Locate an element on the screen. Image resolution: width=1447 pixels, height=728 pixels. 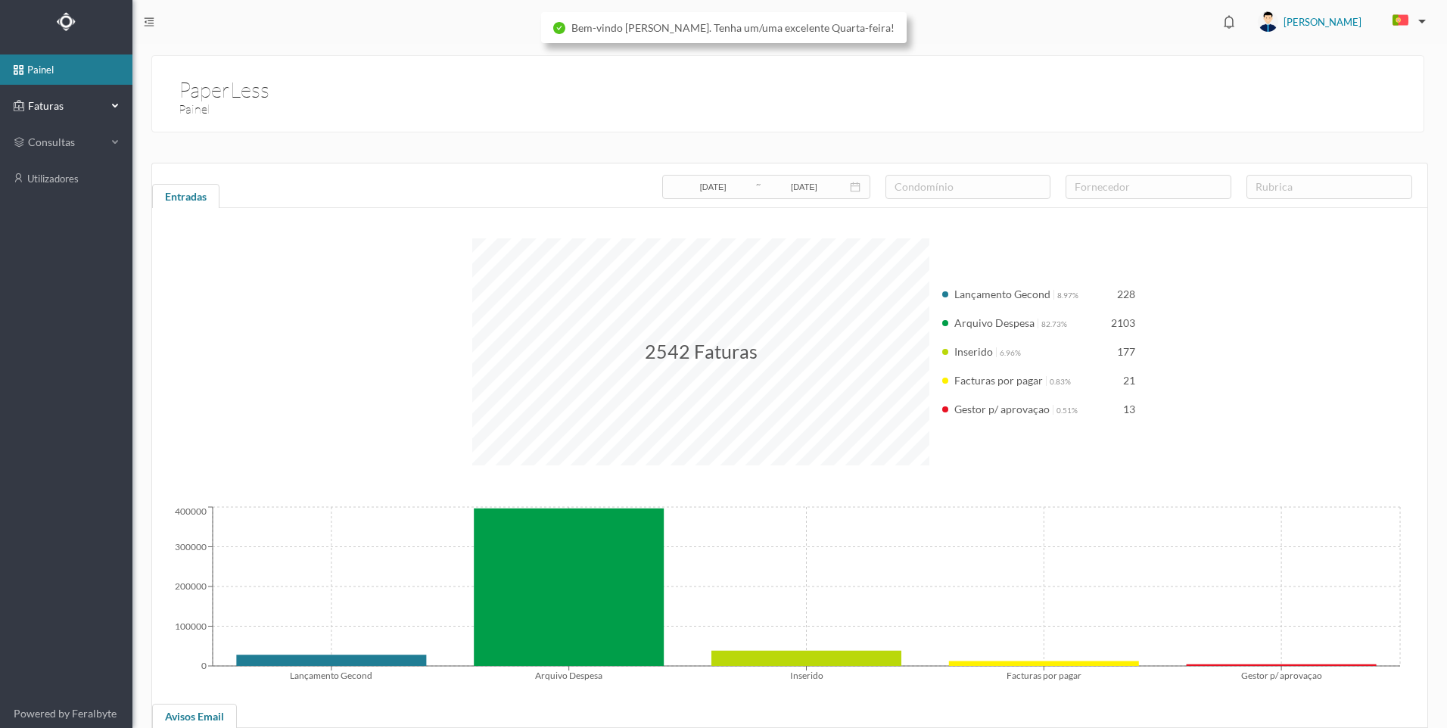
span: 8.97% is located at coordinates (1068, 295).